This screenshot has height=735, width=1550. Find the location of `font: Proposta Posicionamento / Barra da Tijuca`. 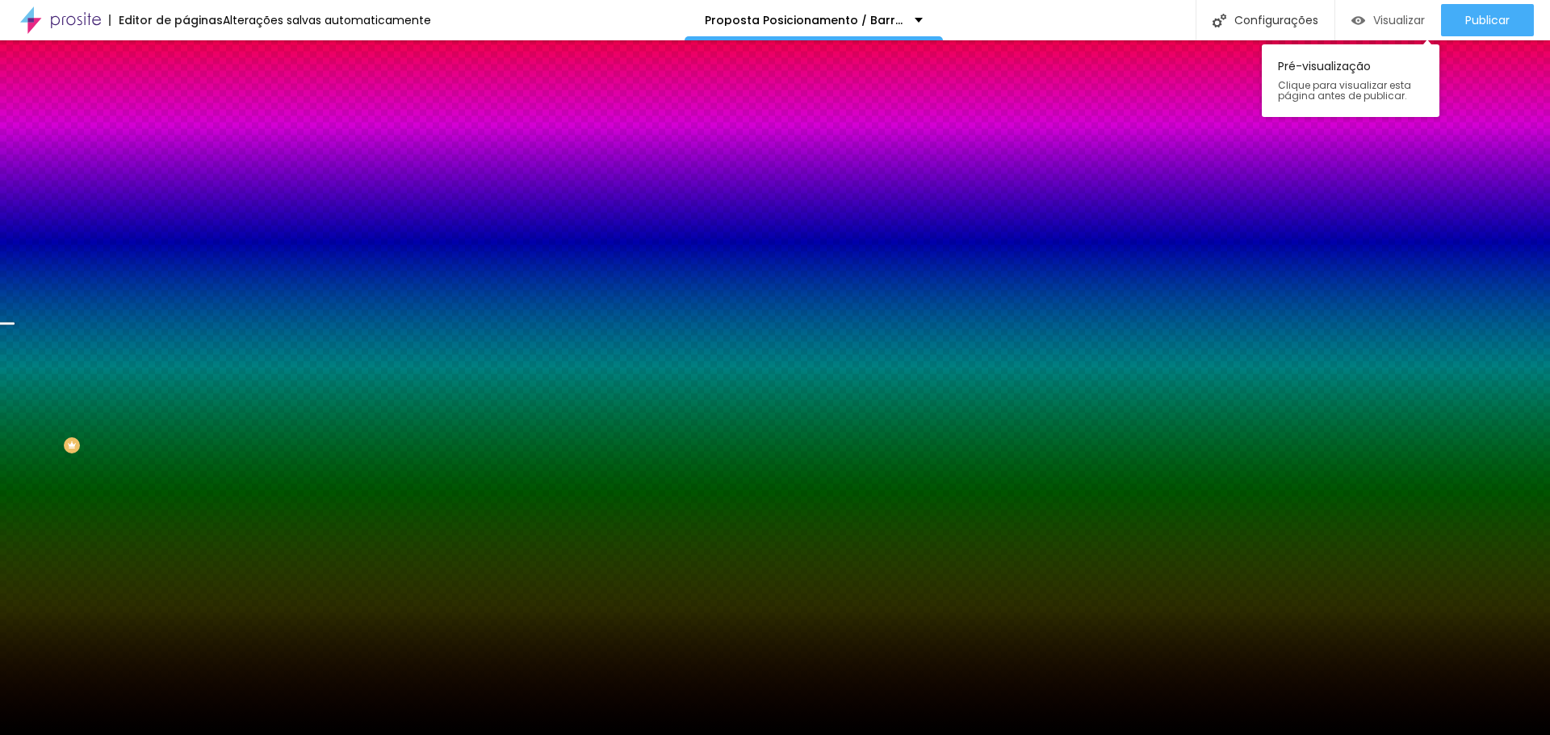

font: Proposta Posicionamento / Barra da Tijuca is located at coordinates (832, 20).